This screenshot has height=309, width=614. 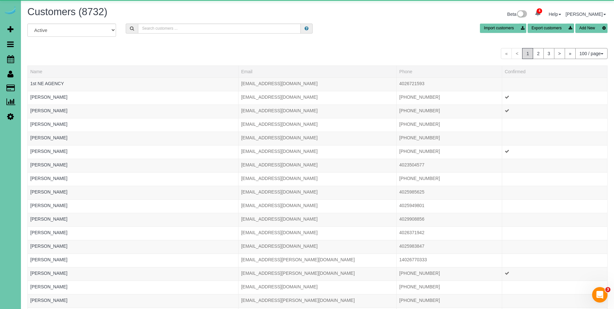 I want to click on button: Import customers, so click(x=503, y=28).